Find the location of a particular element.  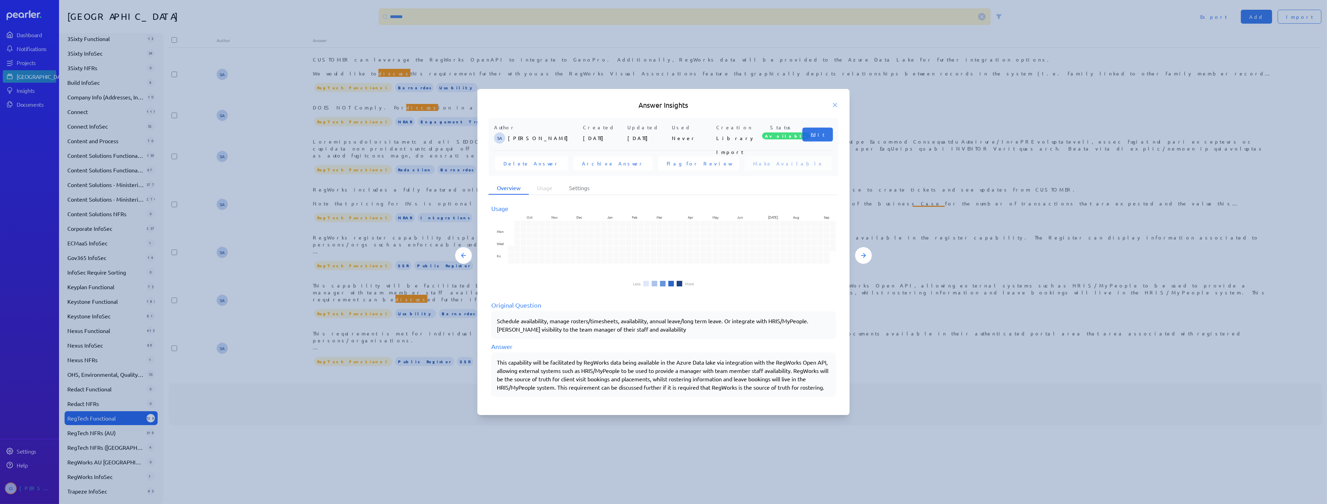

button: Next Answer is located at coordinates (864, 255).